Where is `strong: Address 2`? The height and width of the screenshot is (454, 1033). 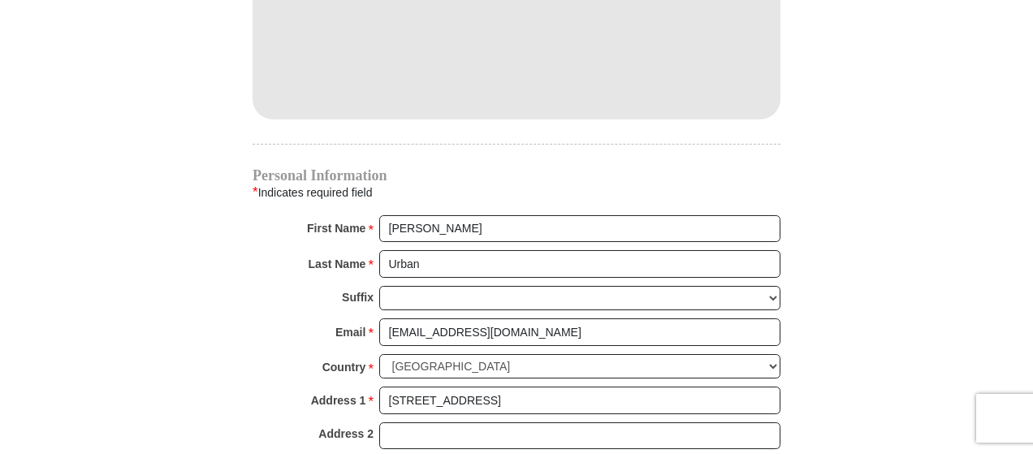 strong: Address 2 is located at coordinates (346, 434).